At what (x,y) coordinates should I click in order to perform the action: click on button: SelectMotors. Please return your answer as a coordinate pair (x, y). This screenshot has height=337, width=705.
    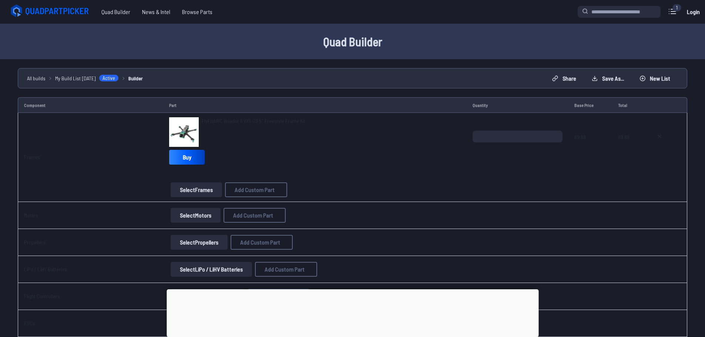
    Looking at the image, I should click on (195, 215).